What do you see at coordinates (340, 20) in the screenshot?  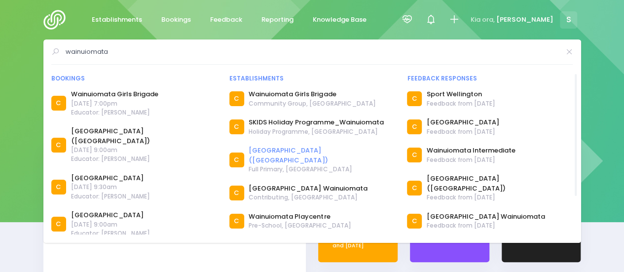 I see `a: Knowledge Base` at bounding box center [340, 20].